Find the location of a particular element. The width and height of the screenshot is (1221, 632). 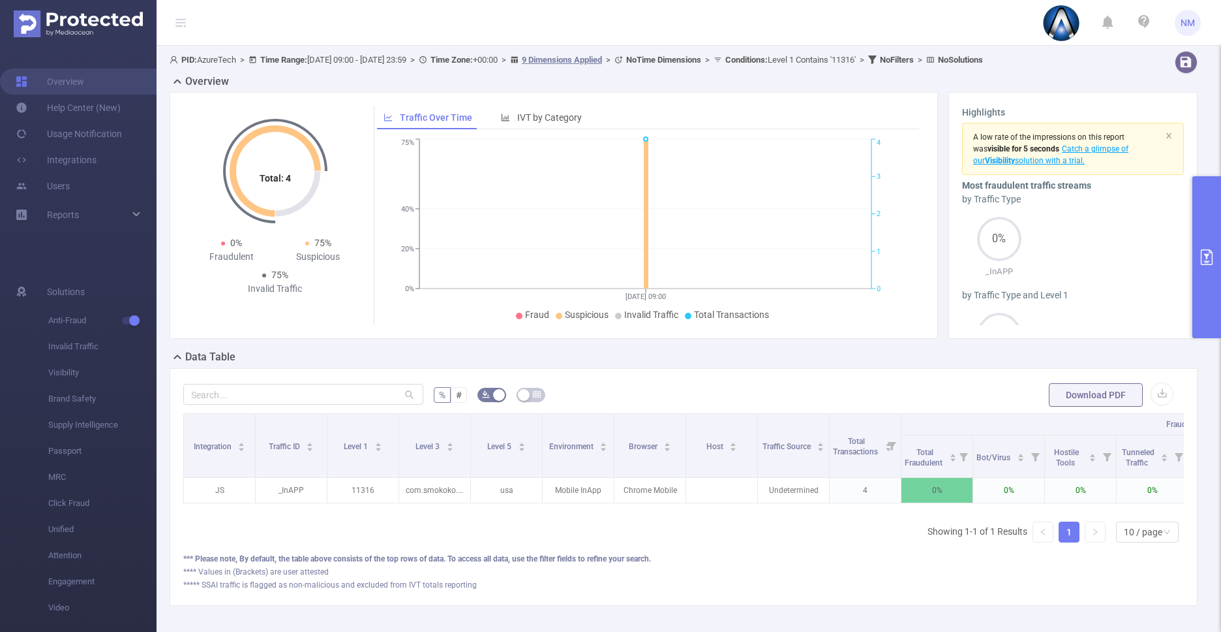

span: NM is located at coordinates (1188, 23).